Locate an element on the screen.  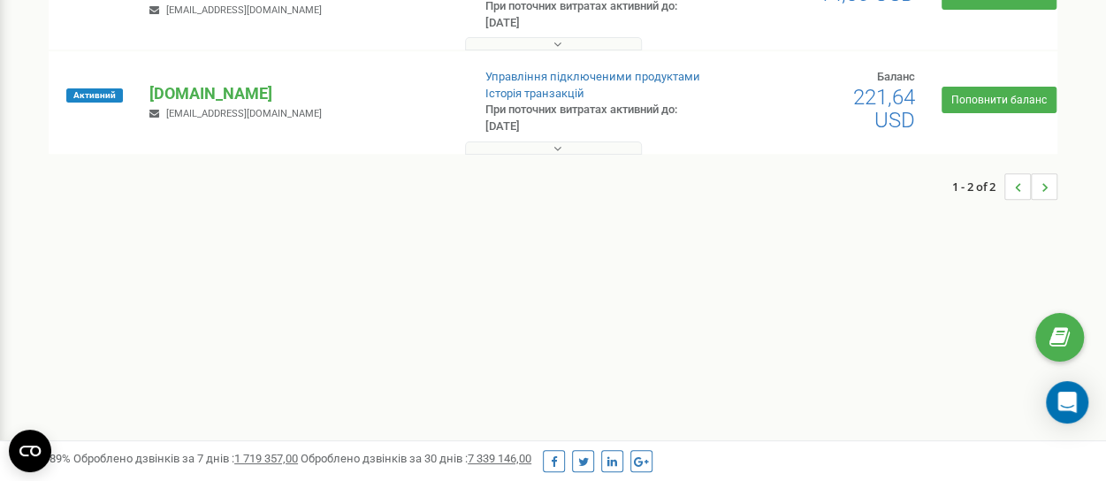
span: 221,64 USD is located at coordinates (884, 109).